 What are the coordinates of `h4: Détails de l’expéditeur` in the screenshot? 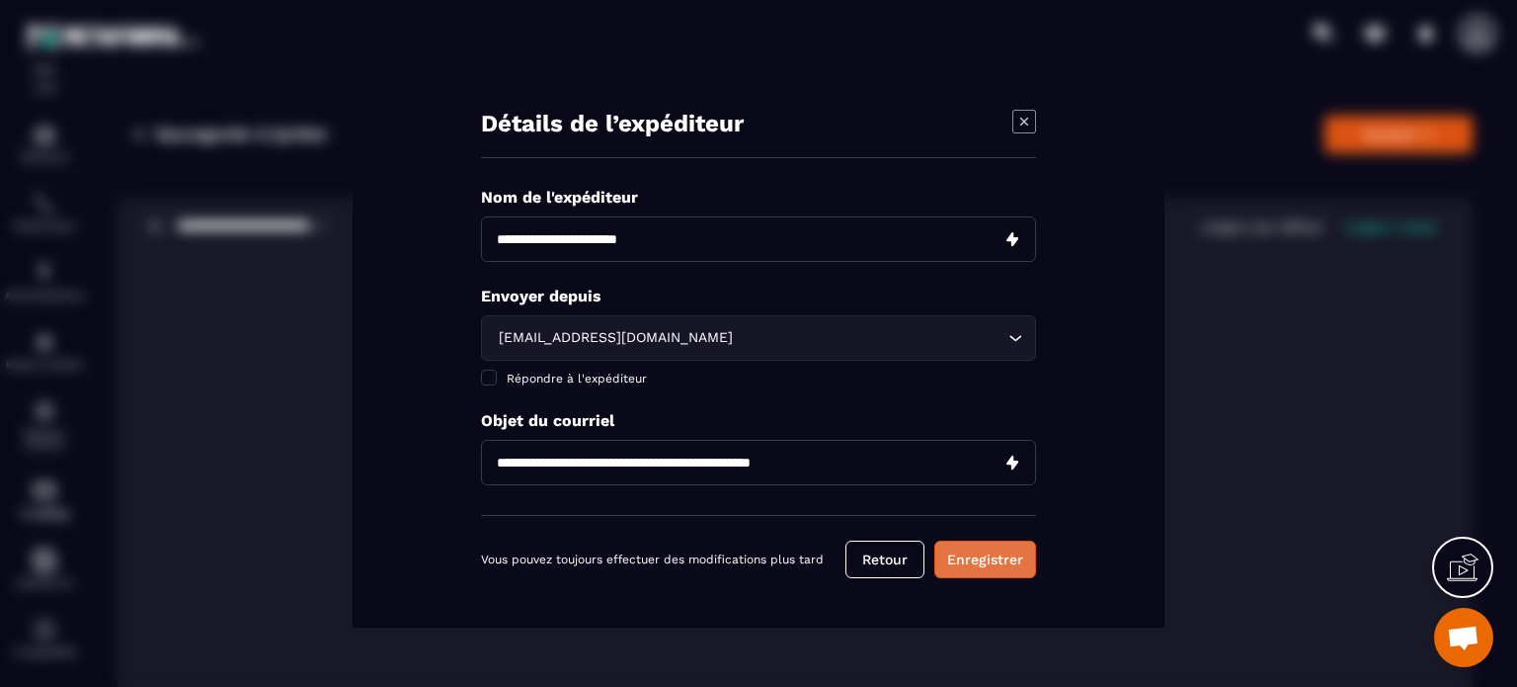 It's located at (613, 123).